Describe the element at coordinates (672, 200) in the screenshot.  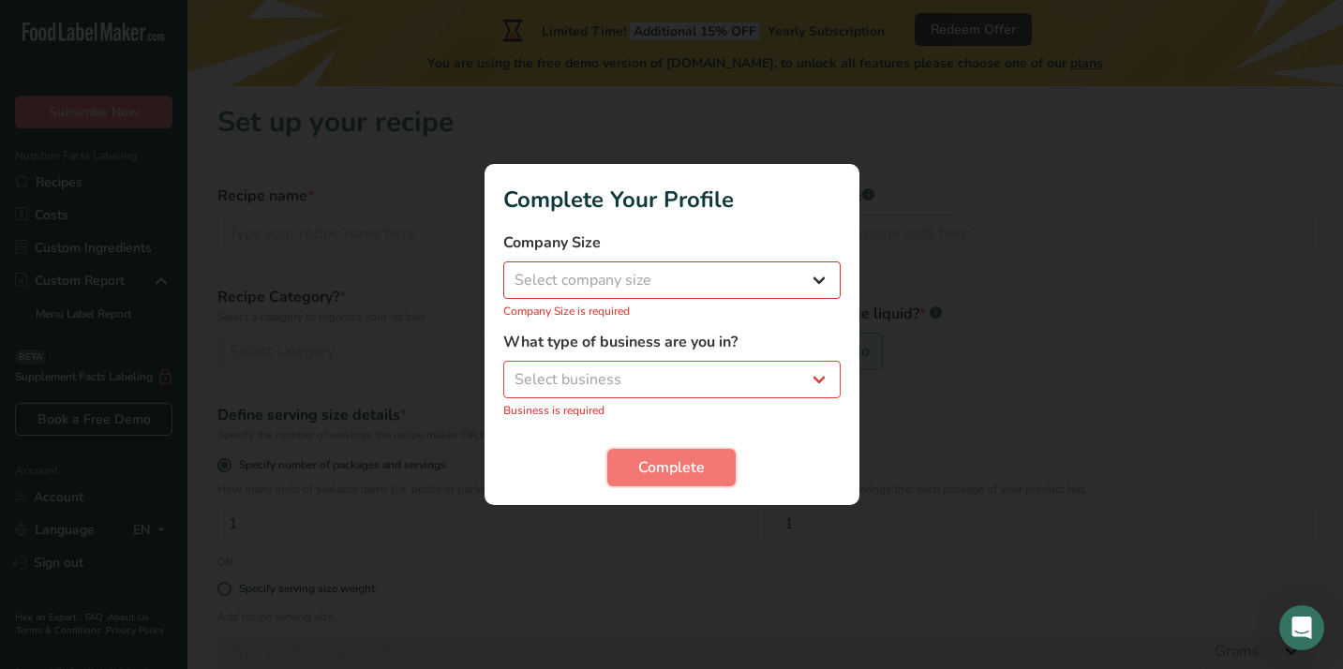
I see `h1: Complete Your Profile` at that location.